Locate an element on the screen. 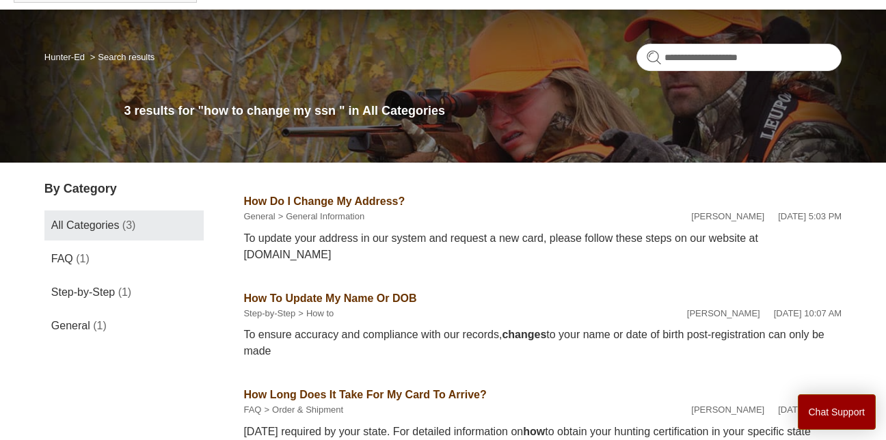 The width and height of the screenshot is (886, 440). li: How to is located at coordinates (314, 314).